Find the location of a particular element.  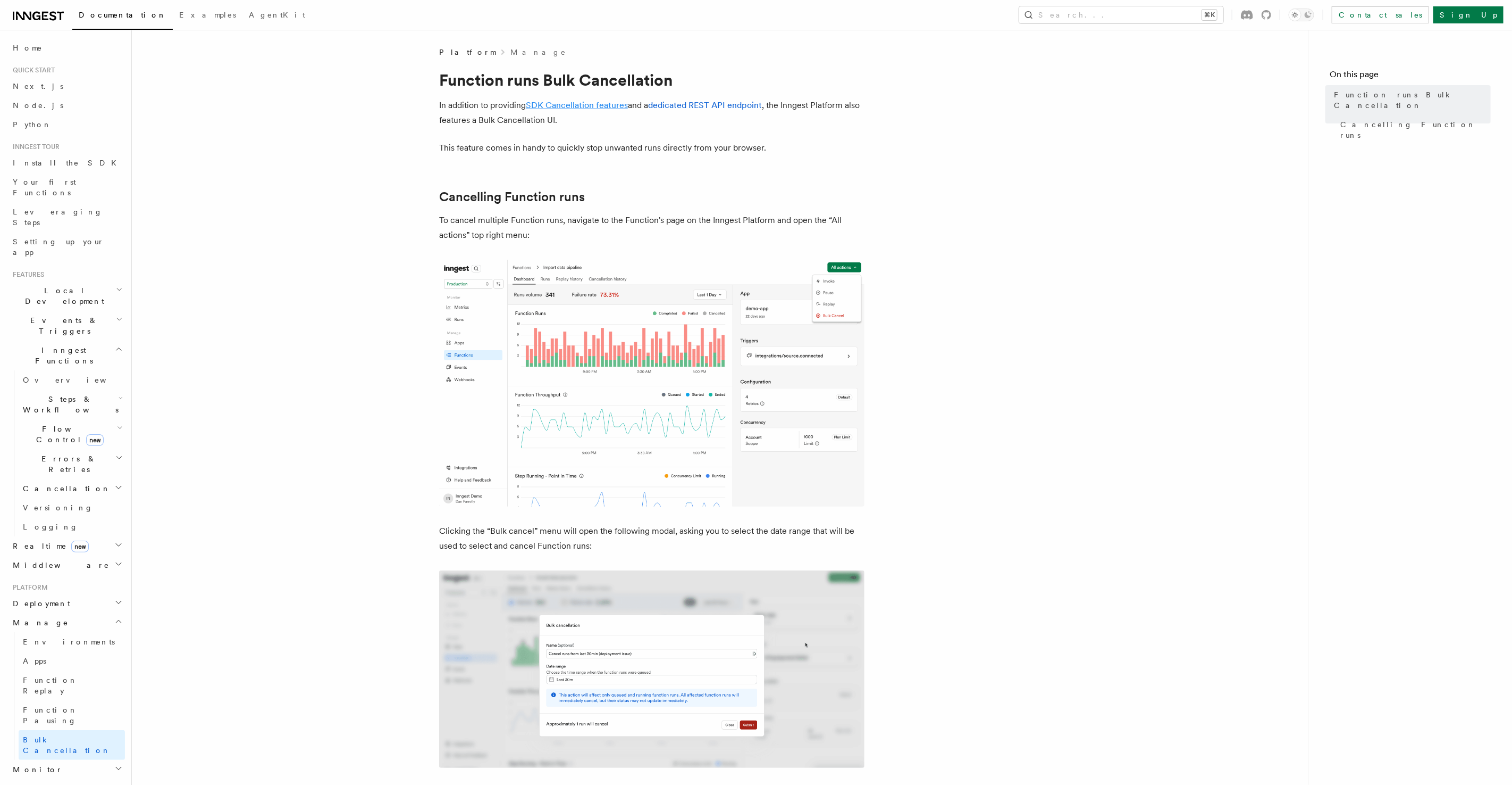

span: Steps & Workflows is located at coordinates (68, 404).